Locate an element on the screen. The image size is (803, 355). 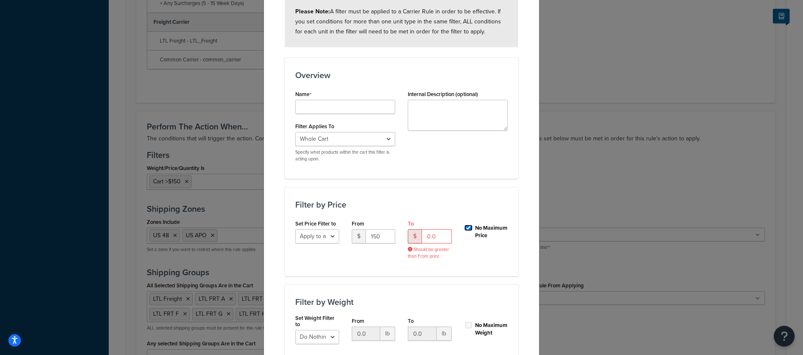
span: A filter must be applied to a Carrier Rule in order to be effective. If you set conditions for mo... is located at coordinates (398, 21).